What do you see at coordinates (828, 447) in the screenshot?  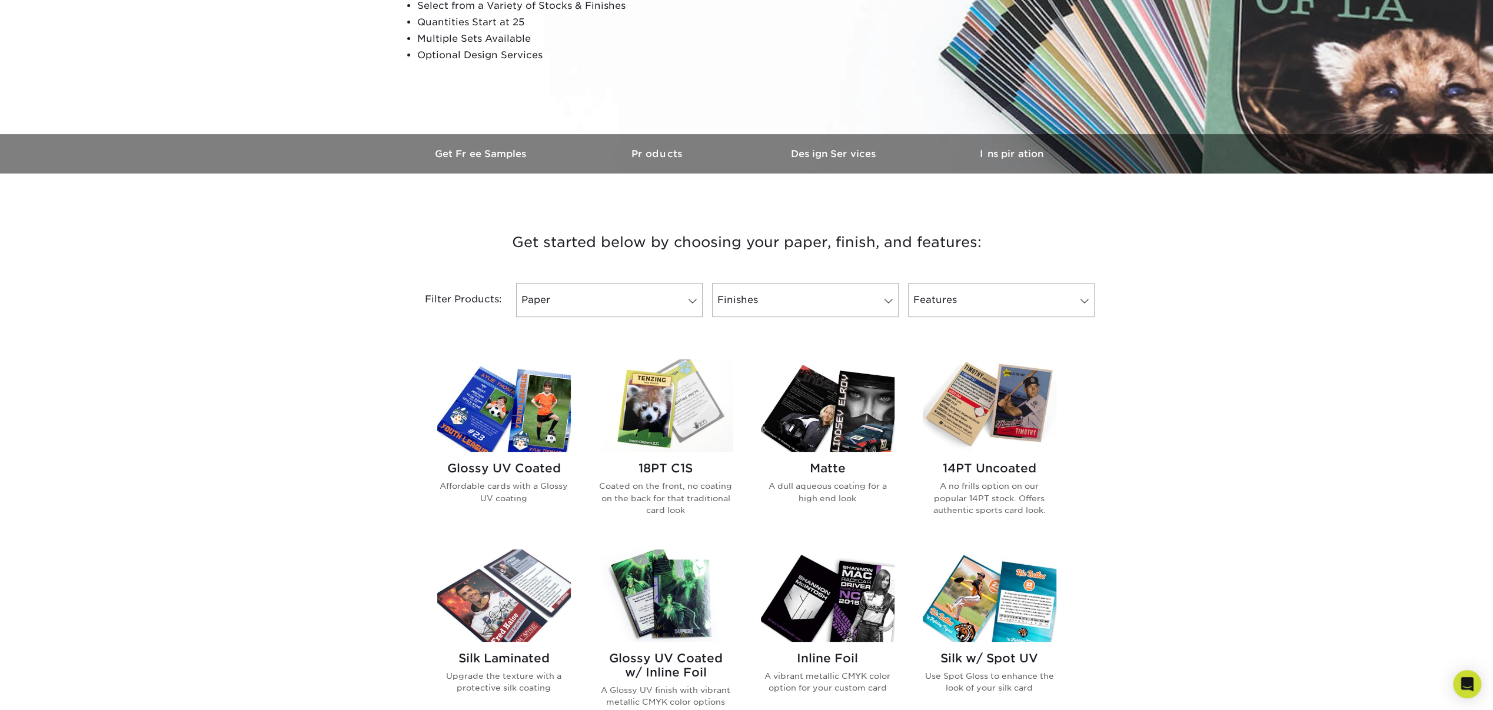 I see `a: Matte Trading Cards Matte A dull aqueous coating for a high end look` at bounding box center [828, 447].